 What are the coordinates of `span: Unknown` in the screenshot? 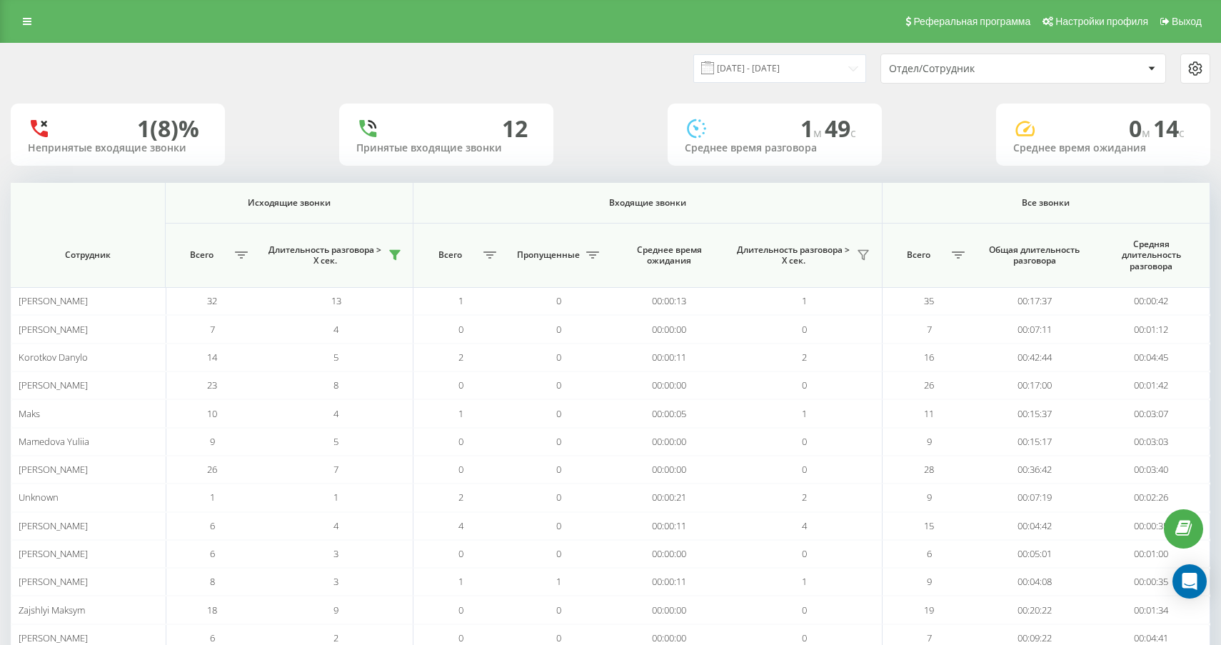 It's located at (39, 497).